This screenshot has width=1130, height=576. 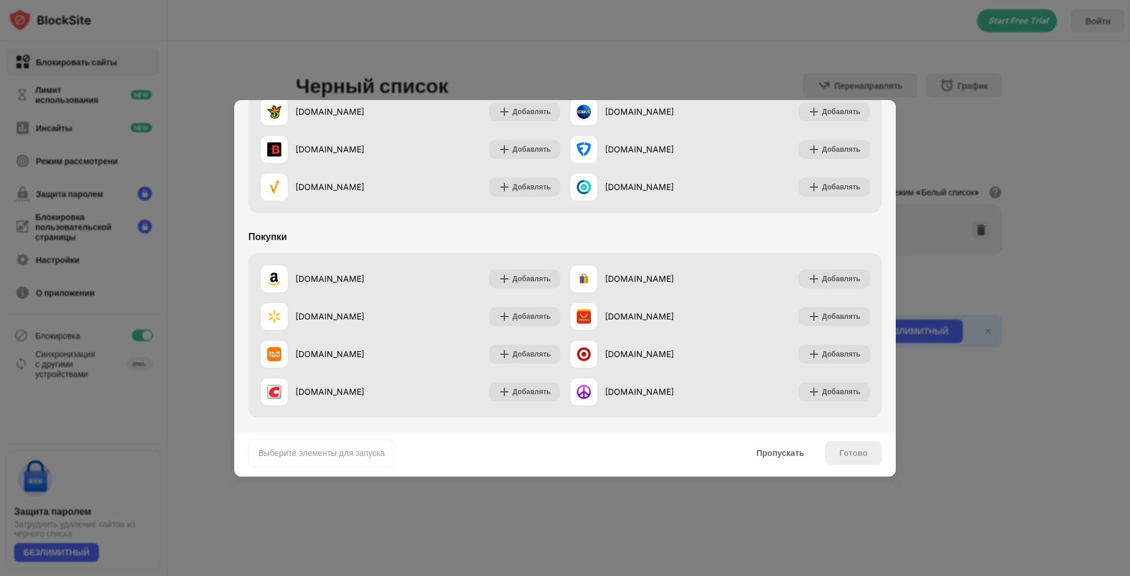 What do you see at coordinates (268, 236) in the screenshot?
I see `font: Покупки` at bounding box center [268, 236].